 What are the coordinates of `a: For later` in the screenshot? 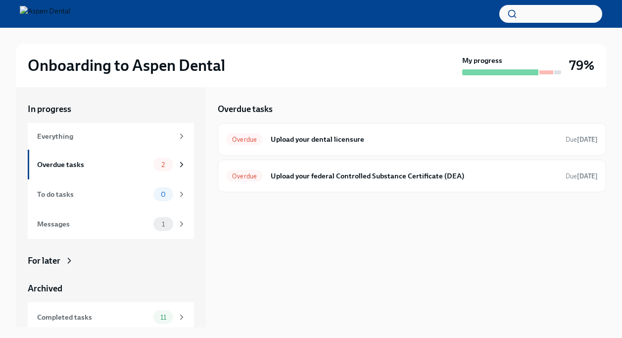 It's located at (111, 260).